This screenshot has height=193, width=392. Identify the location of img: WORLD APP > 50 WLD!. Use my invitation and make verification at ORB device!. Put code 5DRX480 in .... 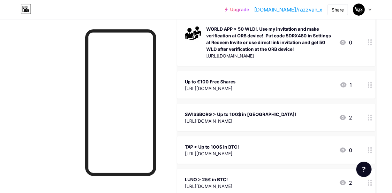
(193, 33).